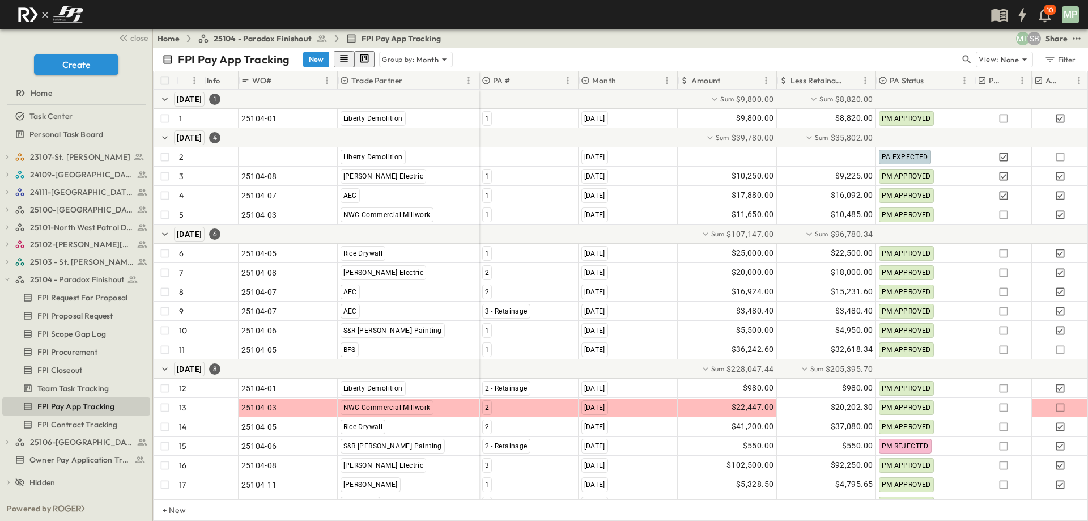 Image resolution: width=1088 pixels, height=521 pixels. What do you see at coordinates (76, 406) in the screenshot?
I see `span: FPI Pay App Tracking` at bounding box center [76, 406].